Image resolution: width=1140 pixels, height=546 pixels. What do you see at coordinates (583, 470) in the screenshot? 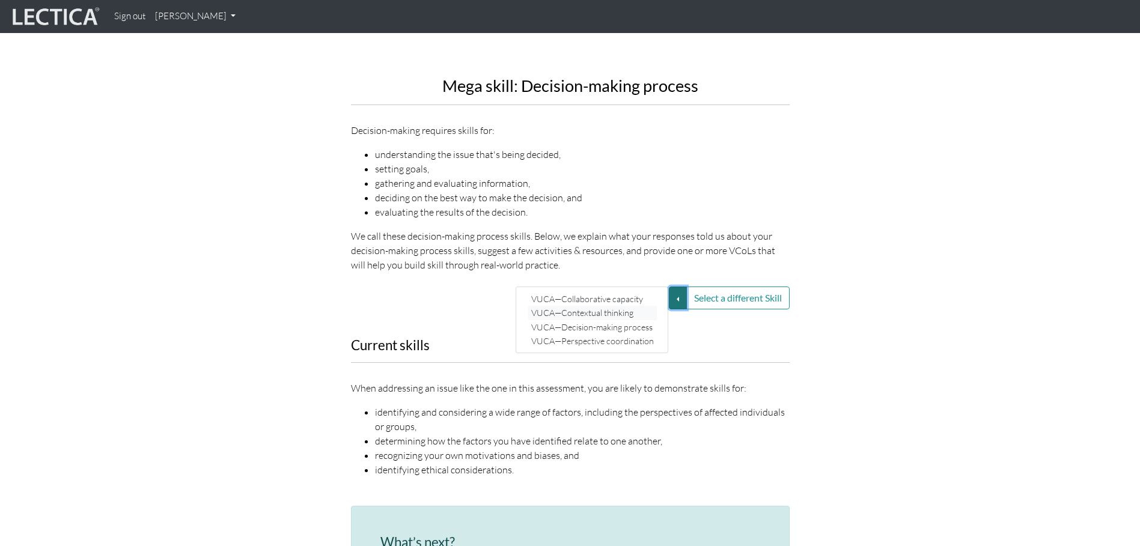
I see `li: identifying ethical considerations.` at bounding box center [583, 470].